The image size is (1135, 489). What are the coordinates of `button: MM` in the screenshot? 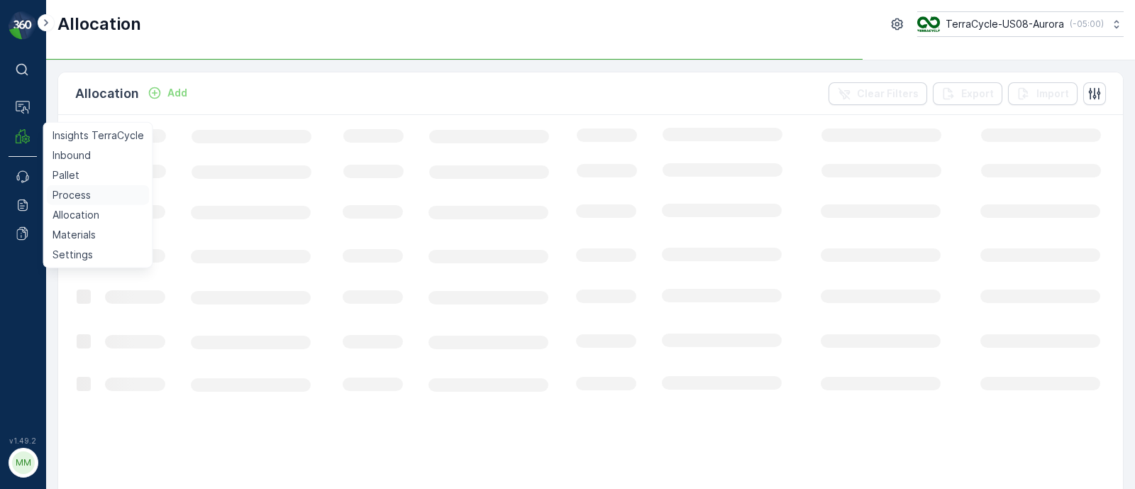 It's located at (23, 462).